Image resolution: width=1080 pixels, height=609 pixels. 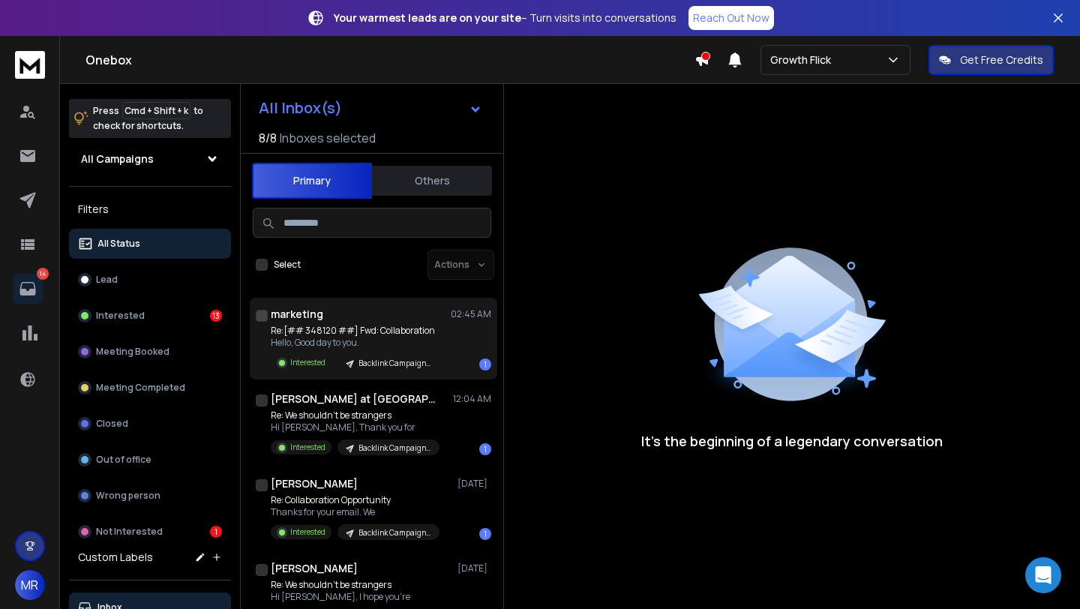 I want to click on p: Closed, so click(x=112, y=424).